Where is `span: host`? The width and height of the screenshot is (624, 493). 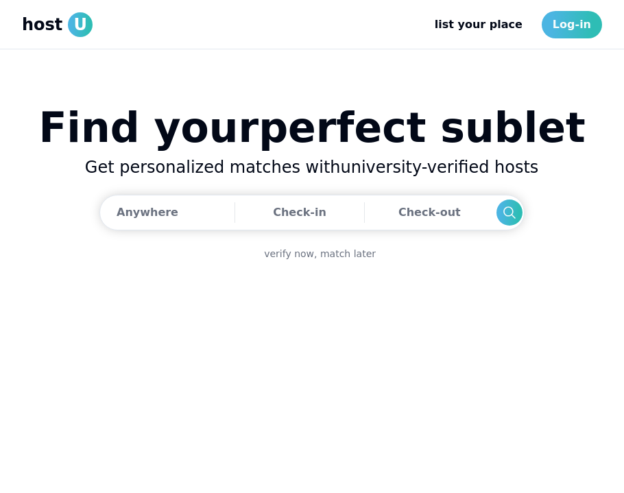 span: host is located at coordinates (42, 25).